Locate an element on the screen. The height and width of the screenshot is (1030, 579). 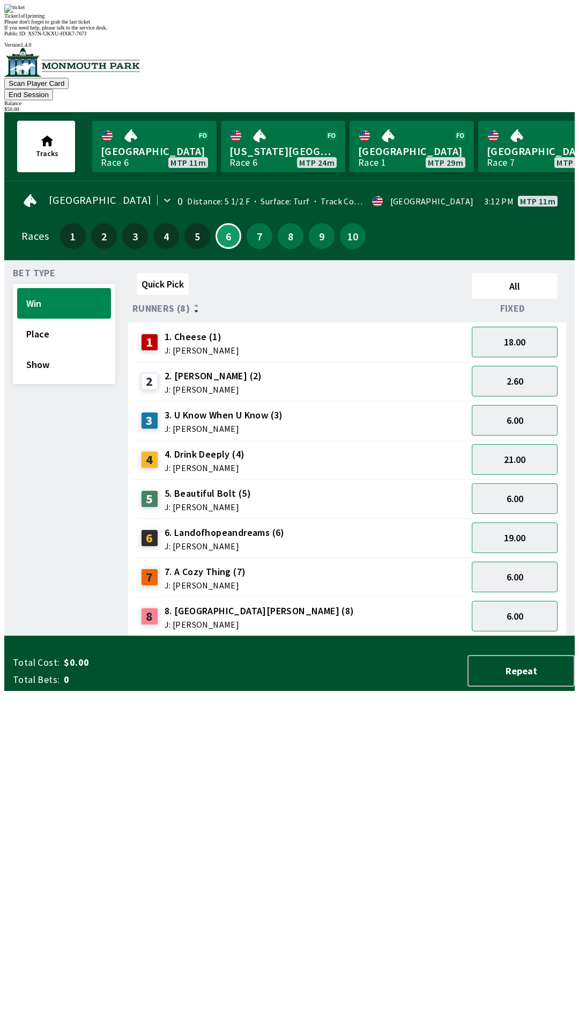
button: 3 is located at coordinates (135, 236).